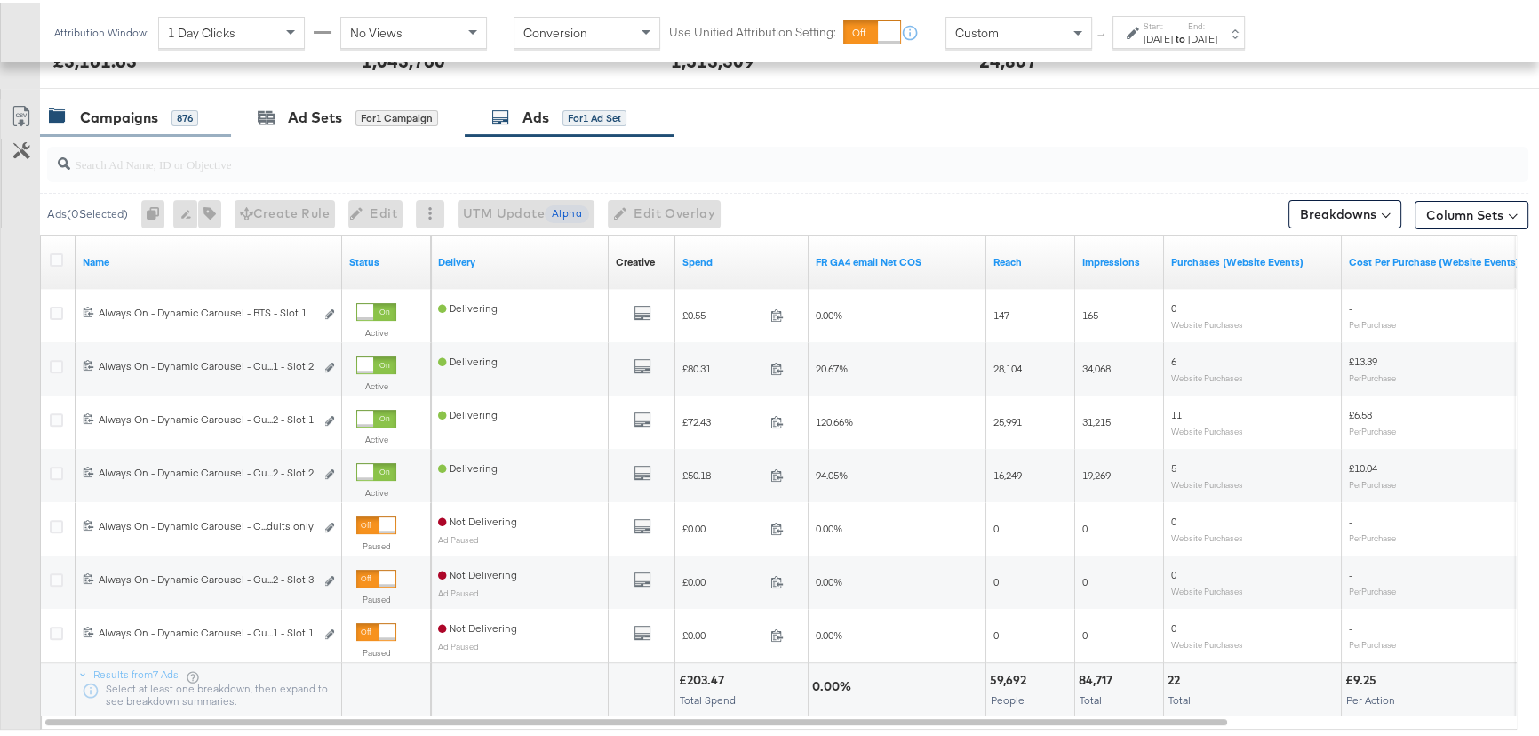 This screenshot has width=1539, height=736. What do you see at coordinates (202, 30) in the screenshot?
I see `span: 1 Day Clicks` at bounding box center [202, 30].